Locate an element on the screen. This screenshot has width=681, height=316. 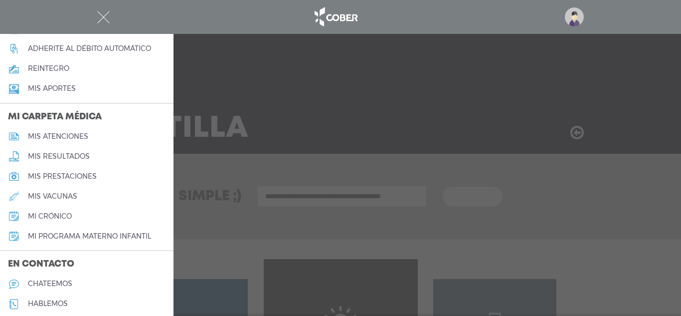
h5: mis atenciones is located at coordinates (58, 136).